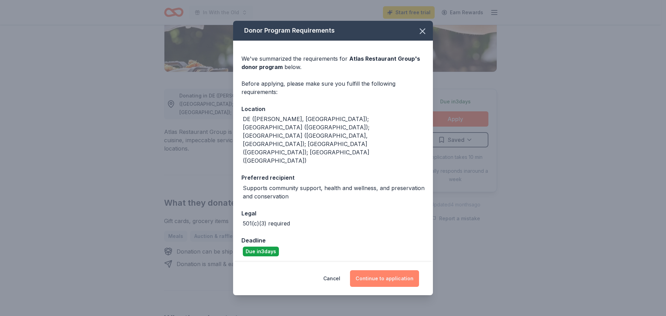  I want to click on div: Supports community support, health and wellness, and preservation and conservation, so click(334, 192).